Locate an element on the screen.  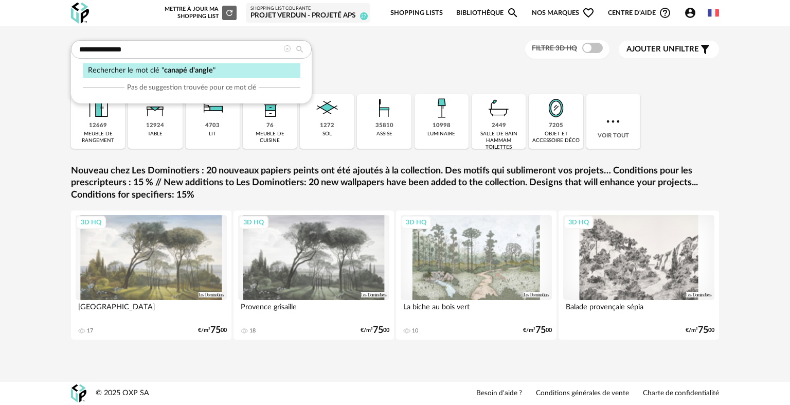
div: 12924 is located at coordinates (155, 125).